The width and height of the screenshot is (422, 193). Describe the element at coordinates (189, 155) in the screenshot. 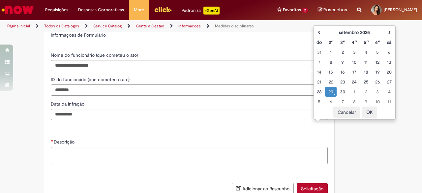

I see `textarea: Descrição` at that location.